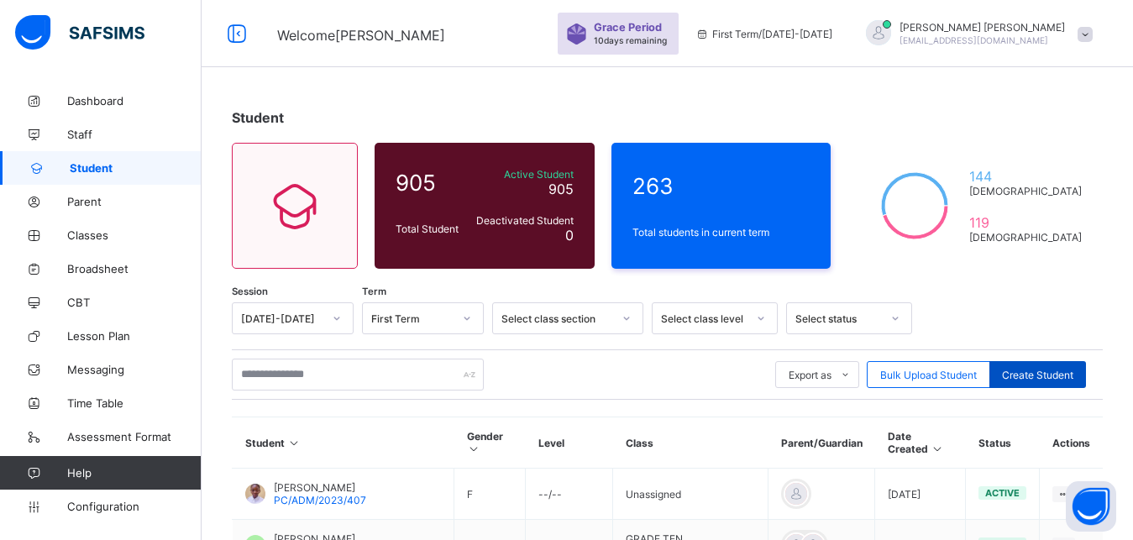  I want to click on span: Grace Period, so click(628, 27).